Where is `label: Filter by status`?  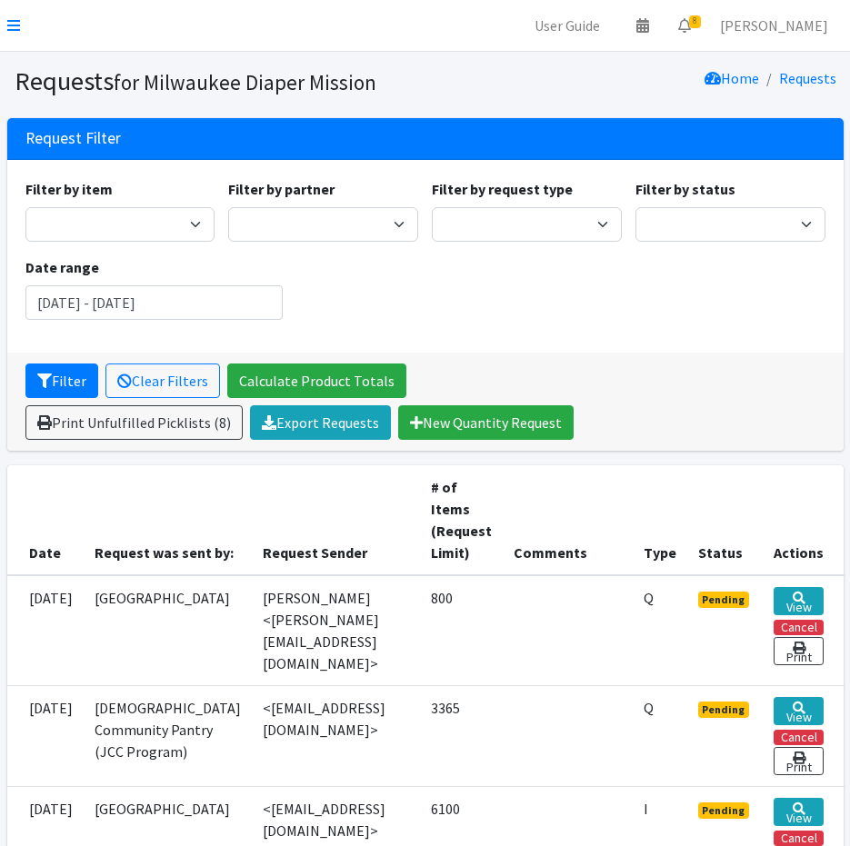 label: Filter by status is located at coordinates (685, 189).